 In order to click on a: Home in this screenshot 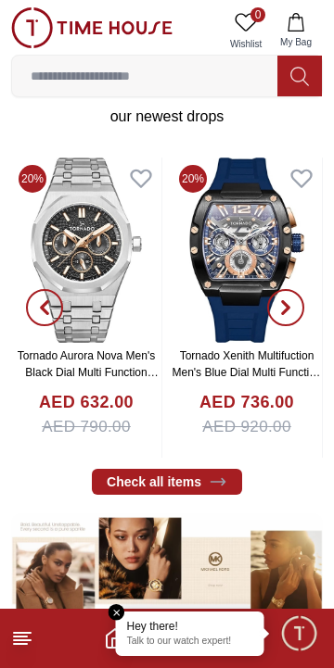, I will do `click(115, 638)`.